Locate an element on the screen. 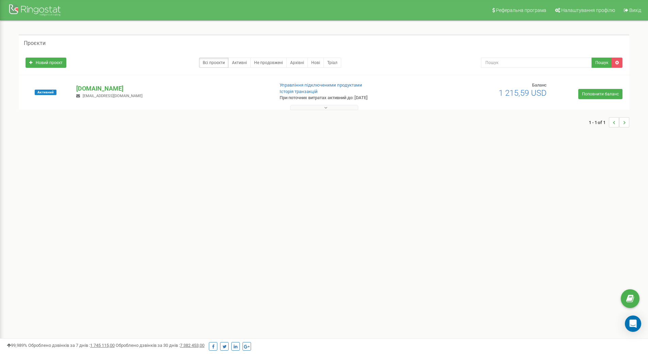 The height and width of the screenshot is (354, 648). a: Поповнити баланс is located at coordinates (601, 94).